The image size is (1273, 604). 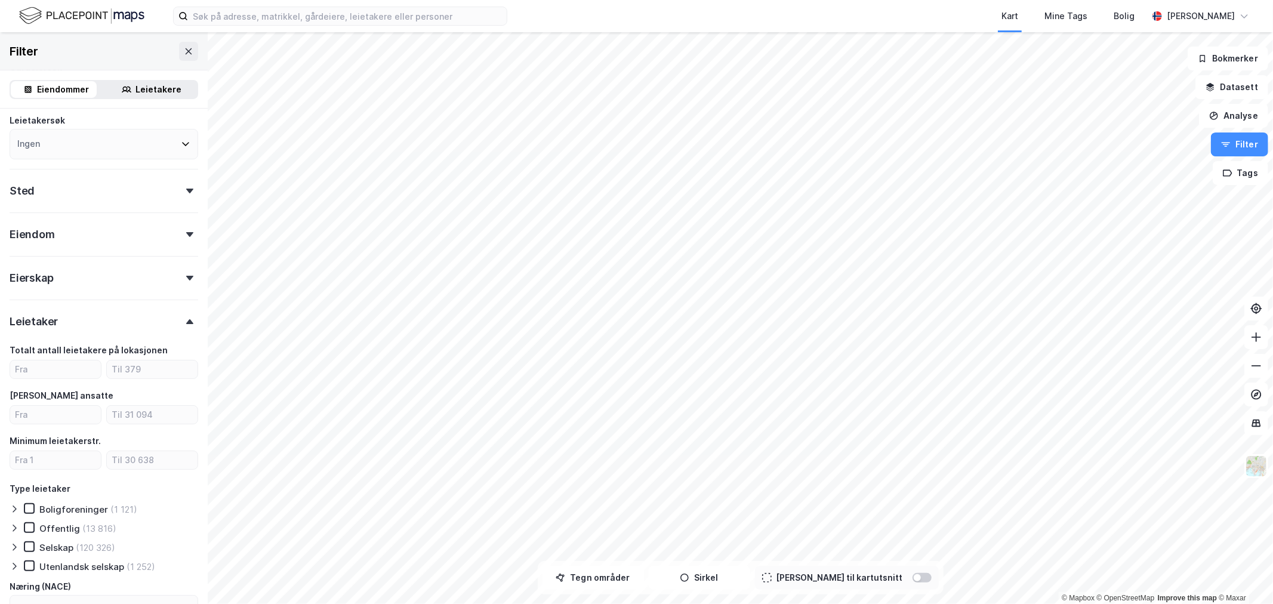 I want to click on div: Eiendom, so click(x=32, y=235).